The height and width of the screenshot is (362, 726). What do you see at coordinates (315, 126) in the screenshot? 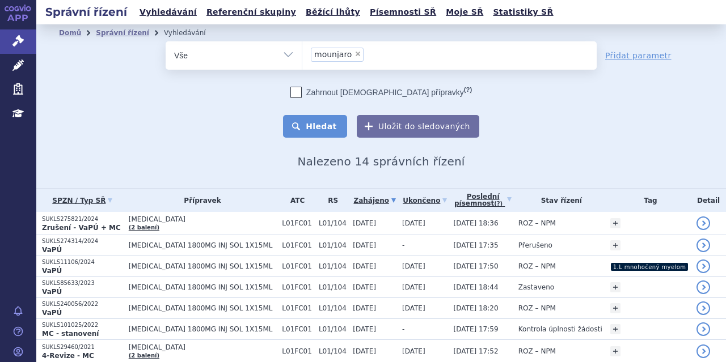
I see `button: Hledat` at bounding box center [315, 126].